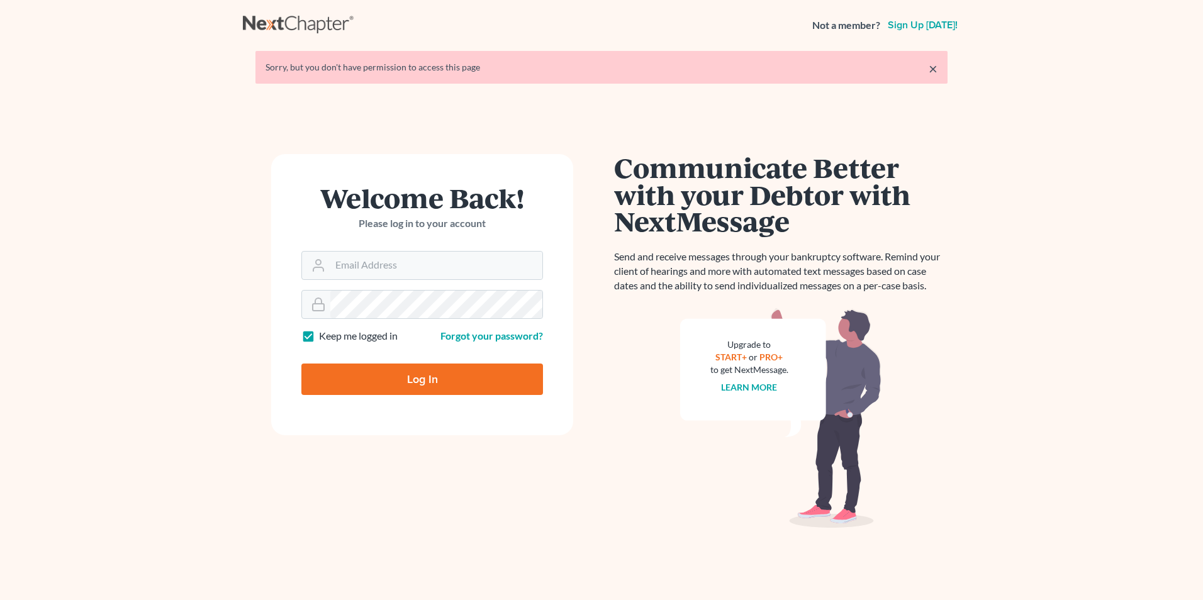 The width and height of the screenshot is (1203, 600). I want to click on p: Please log in to your account, so click(422, 223).